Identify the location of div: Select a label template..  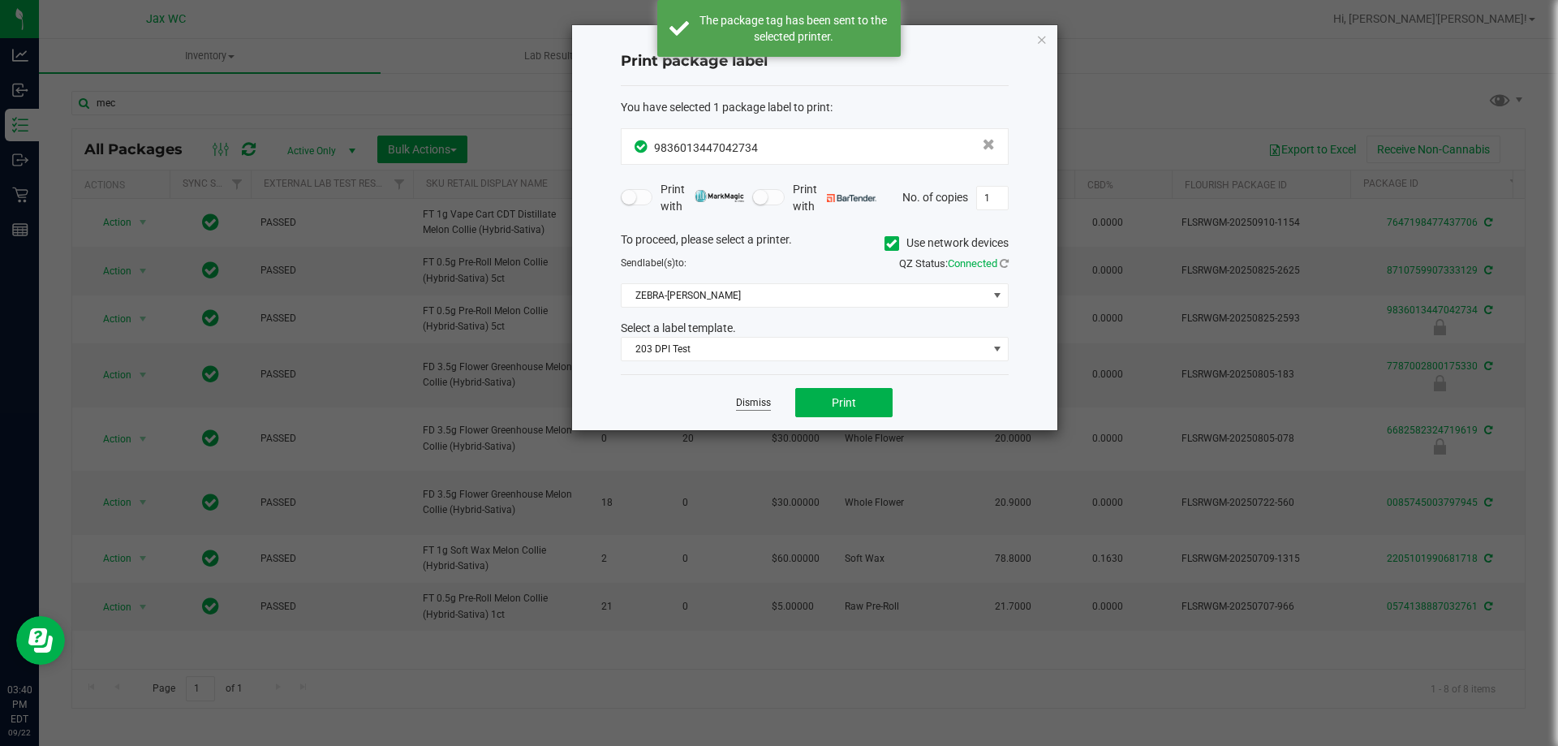
(815, 328).